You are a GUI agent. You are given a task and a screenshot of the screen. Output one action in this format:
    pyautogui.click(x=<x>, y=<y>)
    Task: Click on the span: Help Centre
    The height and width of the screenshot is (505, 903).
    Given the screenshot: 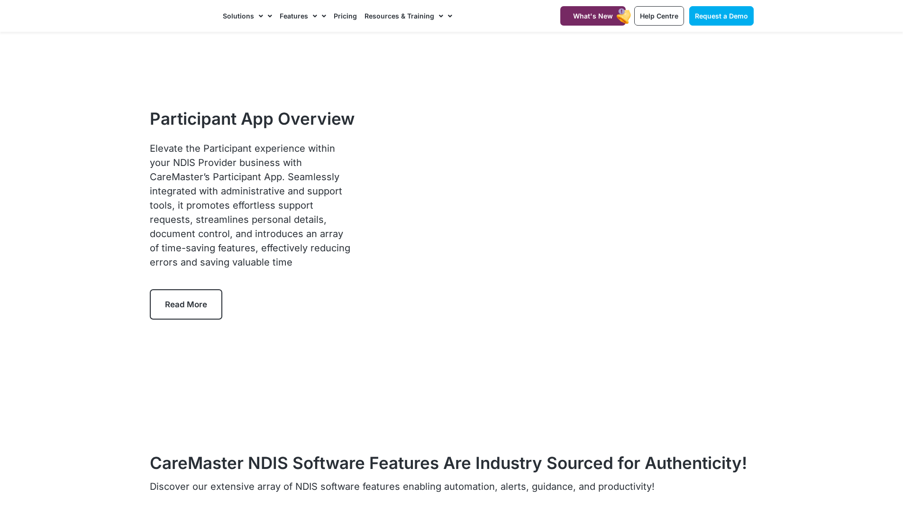 What is the action you would take?
    pyautogui.click(x=659, y=16)
    